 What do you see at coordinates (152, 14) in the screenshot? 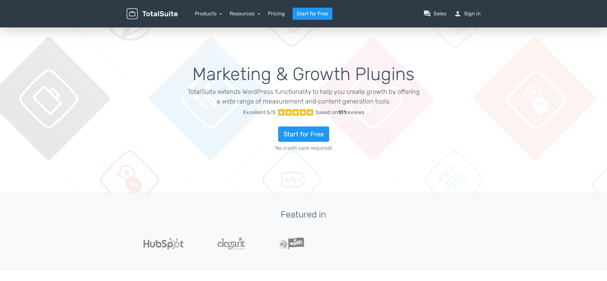
I see `img: TotalSuite for WordPress` at bounding box center [152, 14].